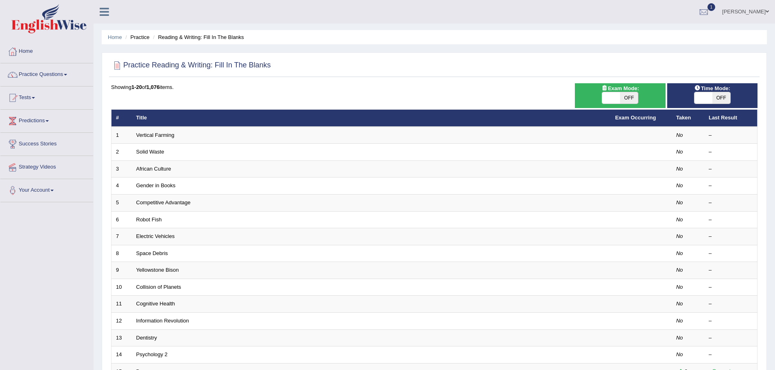 The image size is (775, 370). What do you see at coordinates (635, 118) in the screenshot?
I see `a: Exam Occurring` at bounding box center [635, 118].